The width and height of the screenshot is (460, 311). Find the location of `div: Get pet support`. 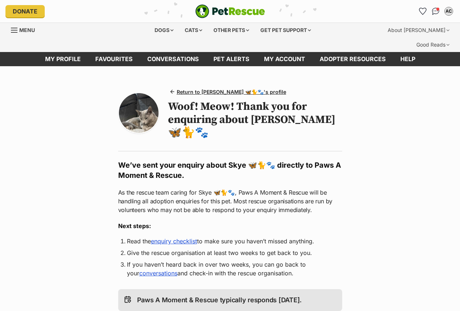

div: Get pet support is located at coordinates (286, 30).